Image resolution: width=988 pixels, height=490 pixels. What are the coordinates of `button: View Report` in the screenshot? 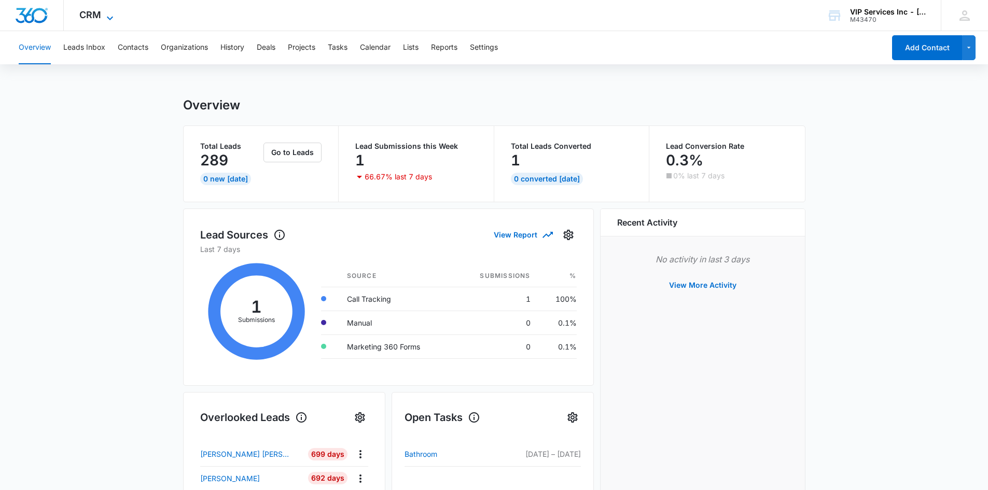 It's located at (523, 234).